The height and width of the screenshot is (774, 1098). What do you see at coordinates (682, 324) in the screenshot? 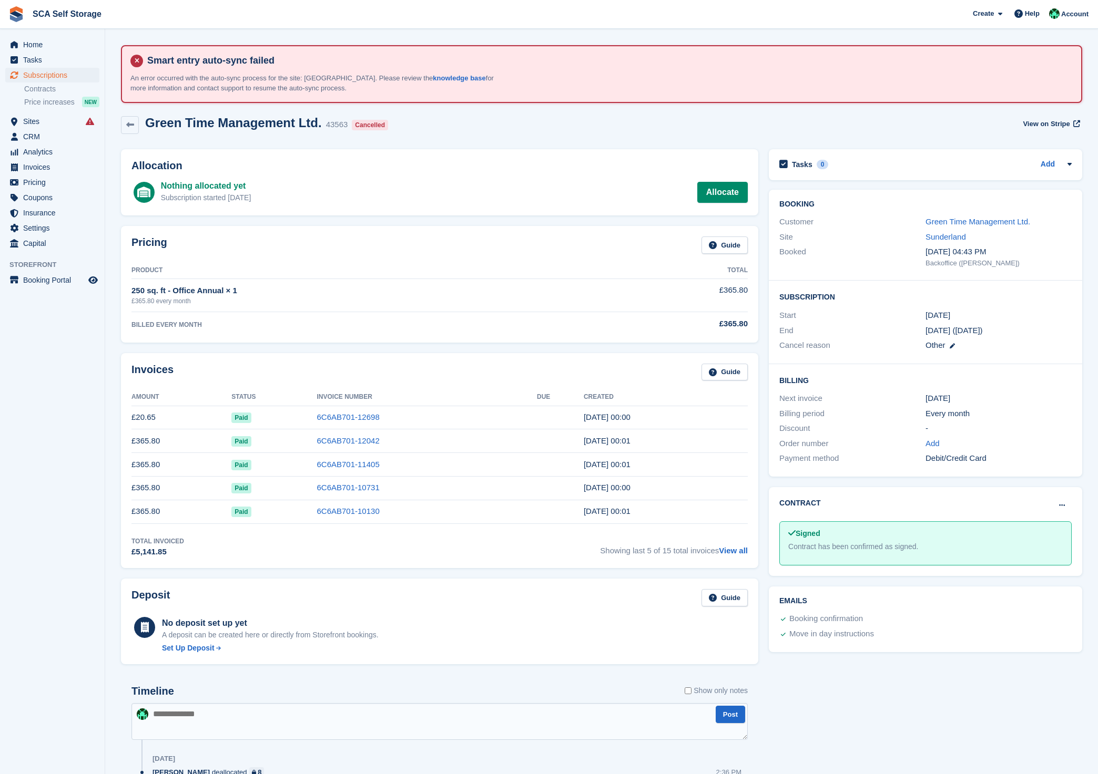
I see `div: £365.80` at bounding box center [682, 324].